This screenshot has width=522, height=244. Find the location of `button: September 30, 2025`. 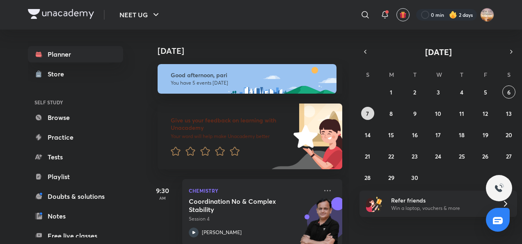

button: September 30, 2025 is located at coordinates (415, 177).